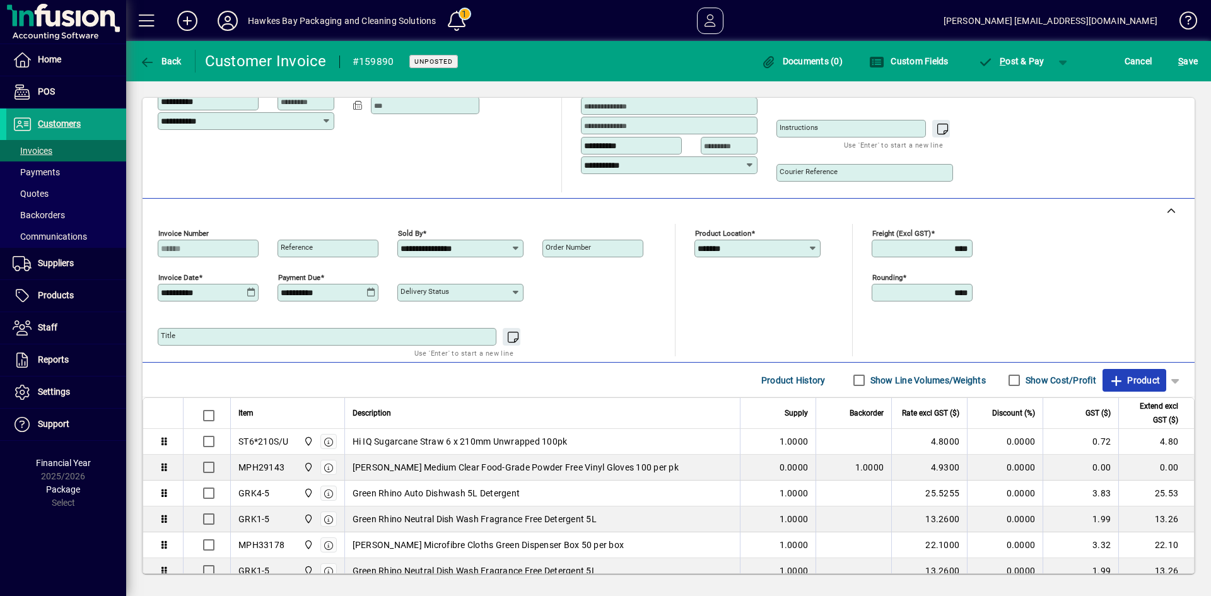 The height and width of the screenshot is (596, 1211). Describe the element at coordinates (1139, 61) in the screenshot. I see `span: Cancel` at that location.